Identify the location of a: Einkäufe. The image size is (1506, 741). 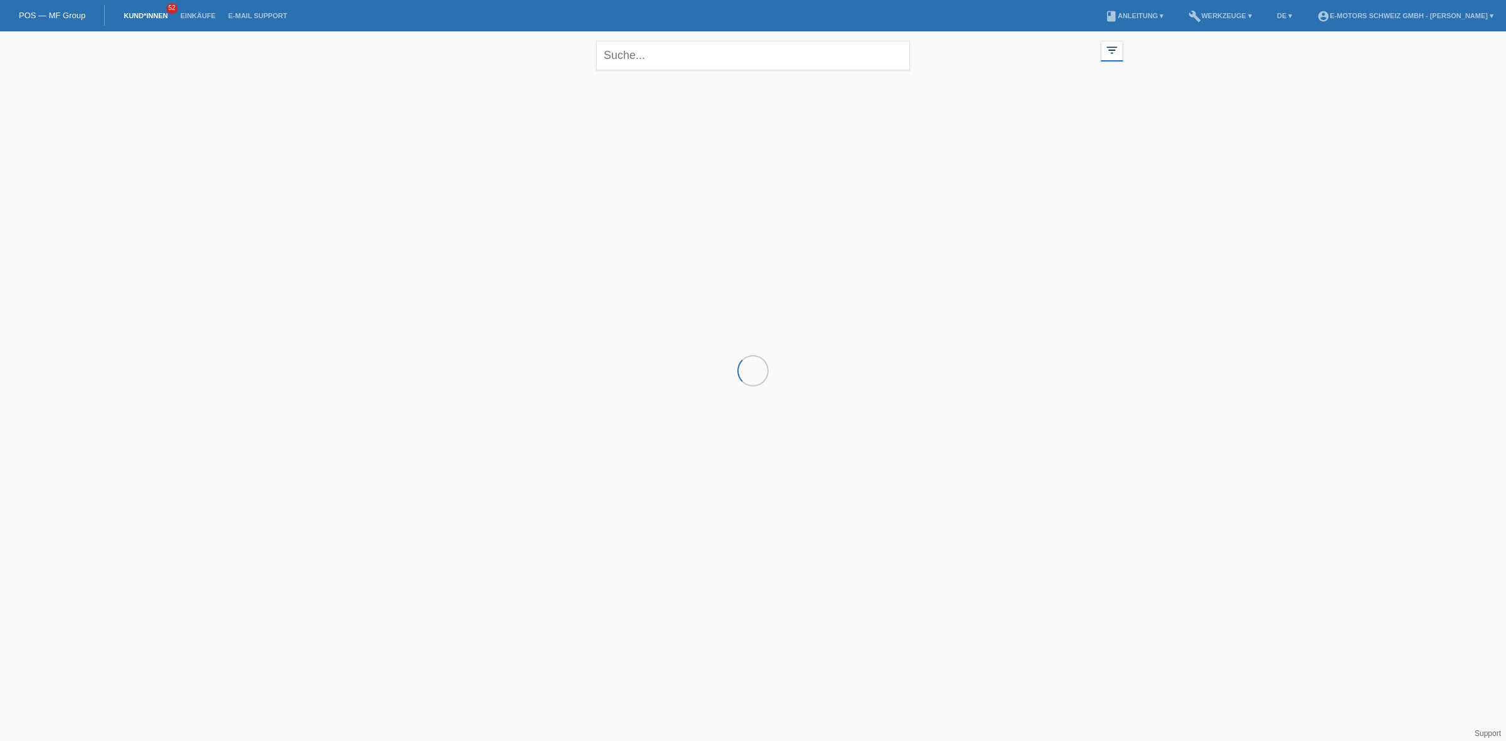
(198, 16).